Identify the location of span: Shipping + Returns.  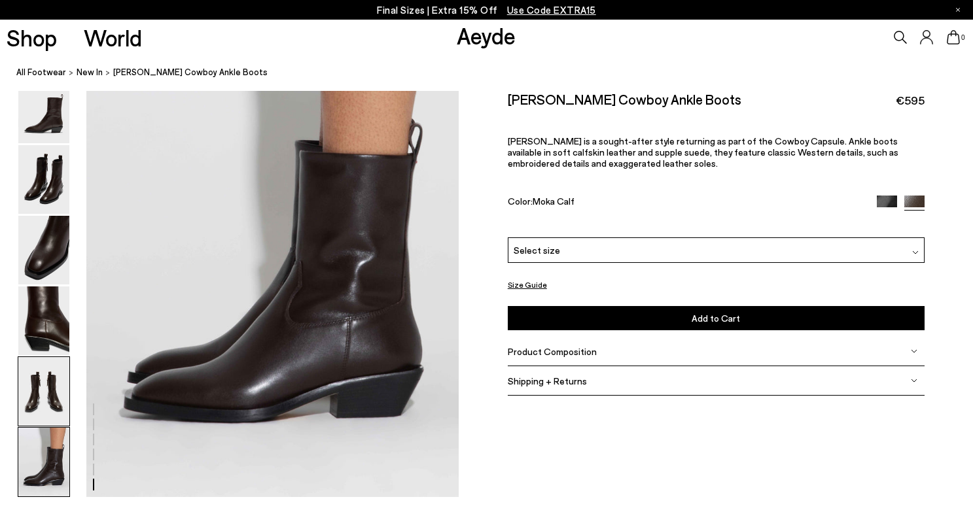
(547, 381).